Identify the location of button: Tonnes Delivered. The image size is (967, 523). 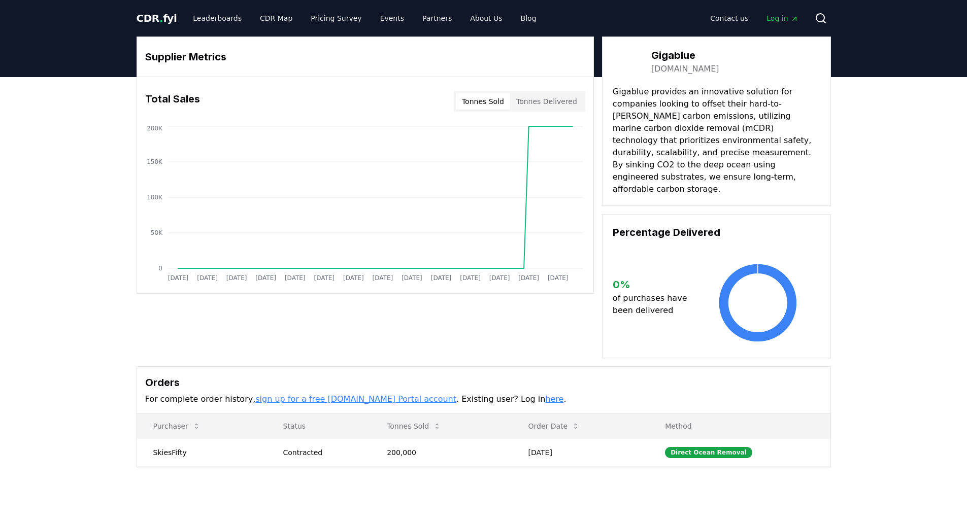
(546, 101).